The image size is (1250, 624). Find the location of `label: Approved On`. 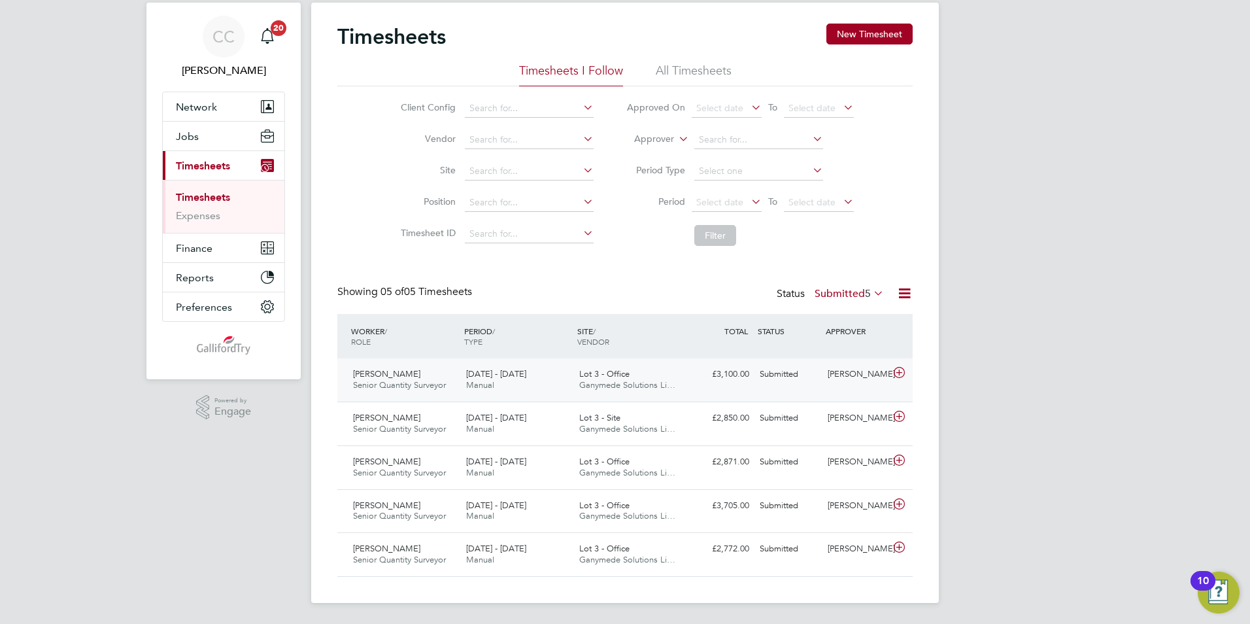

label: Approved On is located at coordinates (656, 107).